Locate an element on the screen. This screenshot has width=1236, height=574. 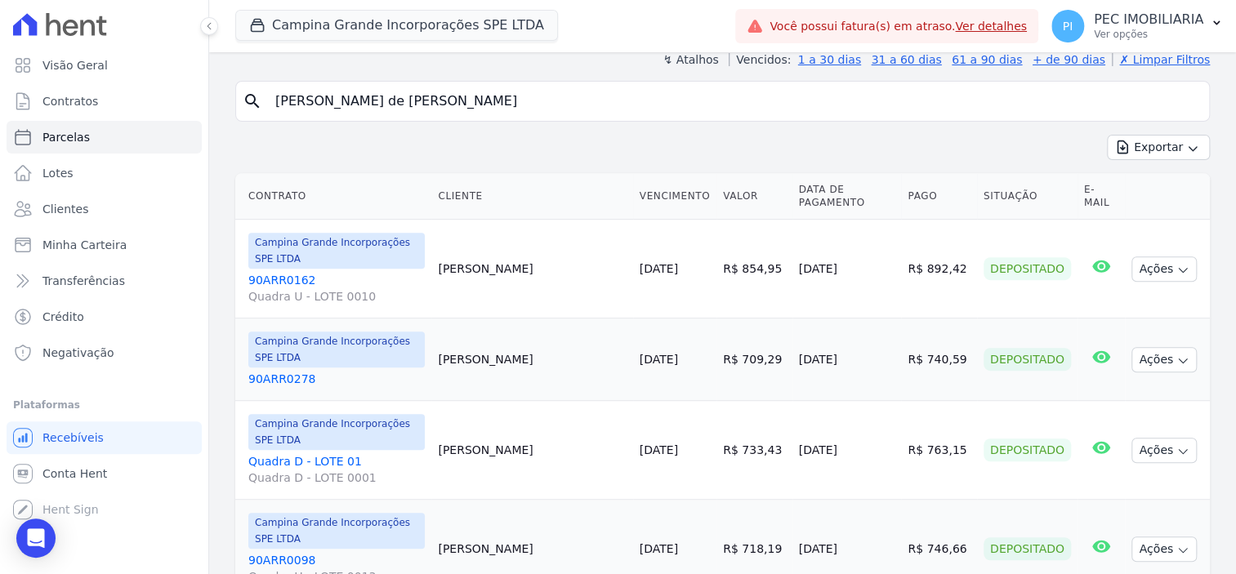
span: Crédito is located at coordinates (63, 317).